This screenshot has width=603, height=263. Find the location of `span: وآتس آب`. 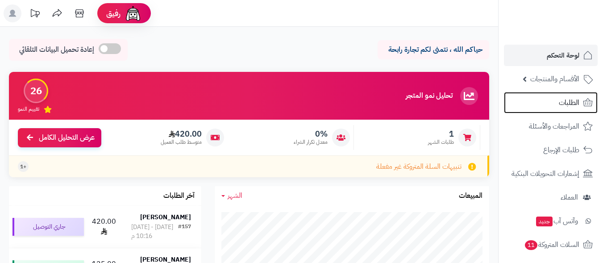

span: وآتس آب is located at coordinates (556, 221).